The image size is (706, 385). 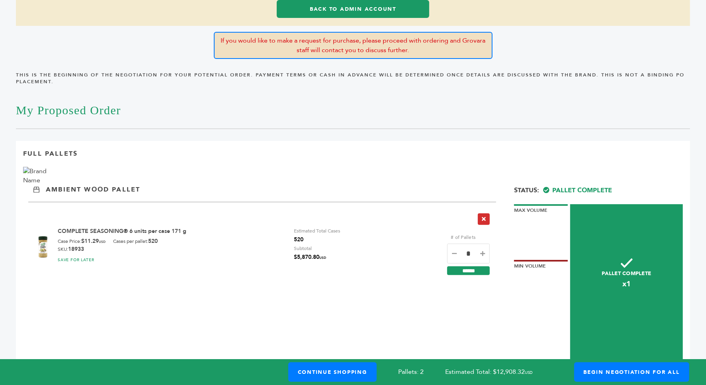 I want to click on h4: This is the beginning of the negotiation for your potential order. Payment terms or cash in advan..., so click(x=353, y=81).